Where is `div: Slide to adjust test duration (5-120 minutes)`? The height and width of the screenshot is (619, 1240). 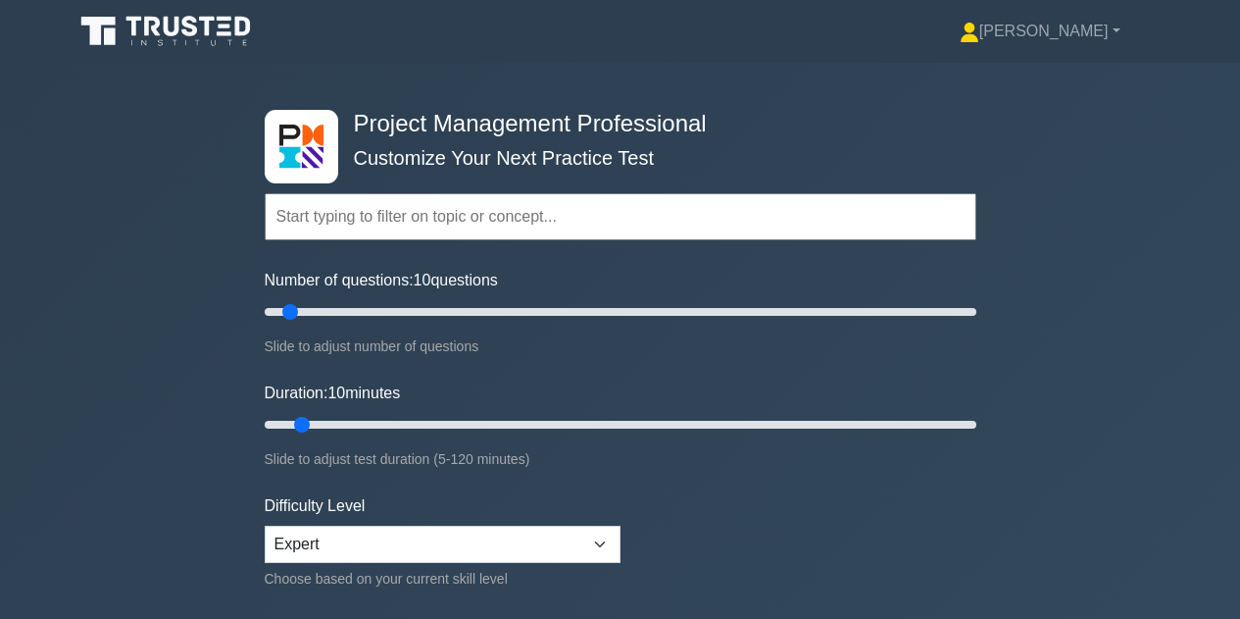
div: Slide to adjust test duration (5-120 minutes) is located at coordinates (620, 459).